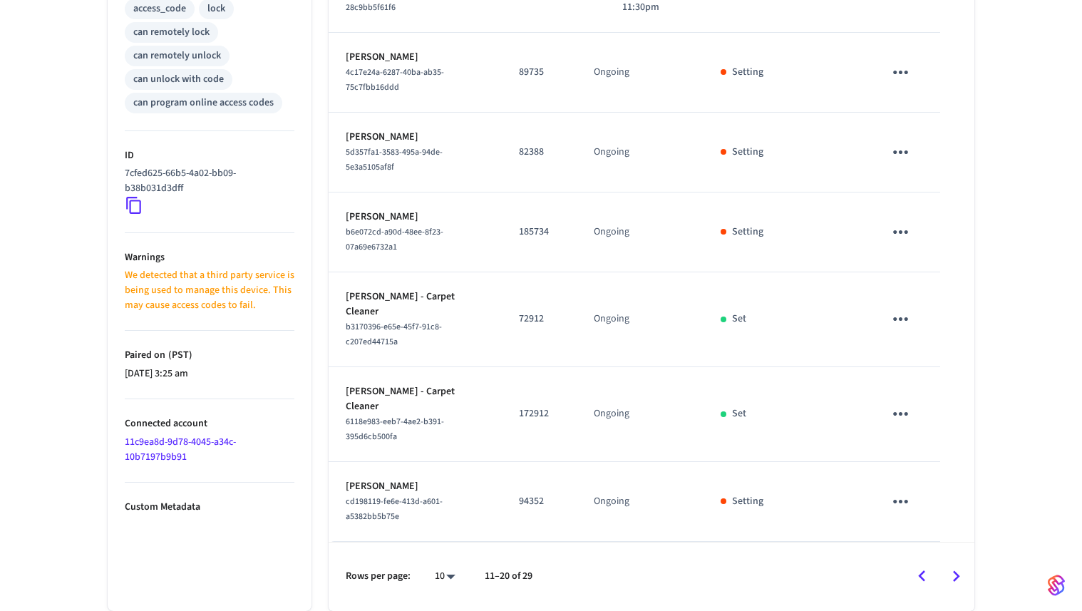 The width and height of the screenshot is (1082, 611). Describe the element at coordinates (203, 103) in the screenshot. I see `div: can program online access codes` at that location.